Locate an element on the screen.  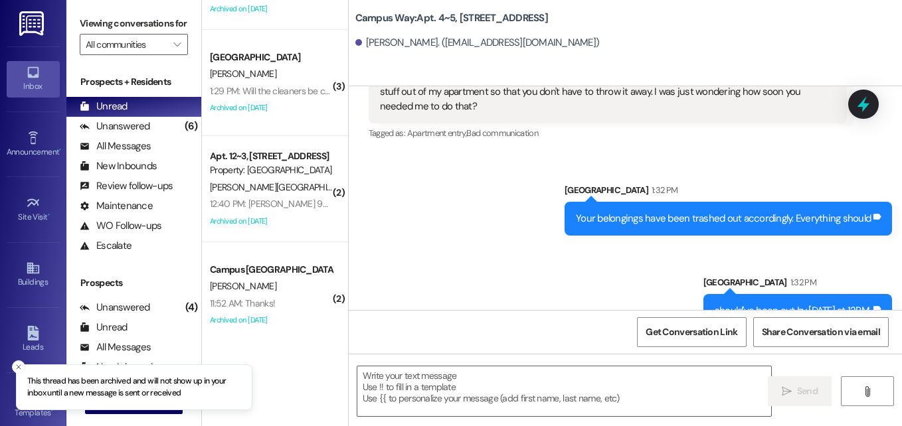
div: Review follow-ups is located at coordinates (126, 186).